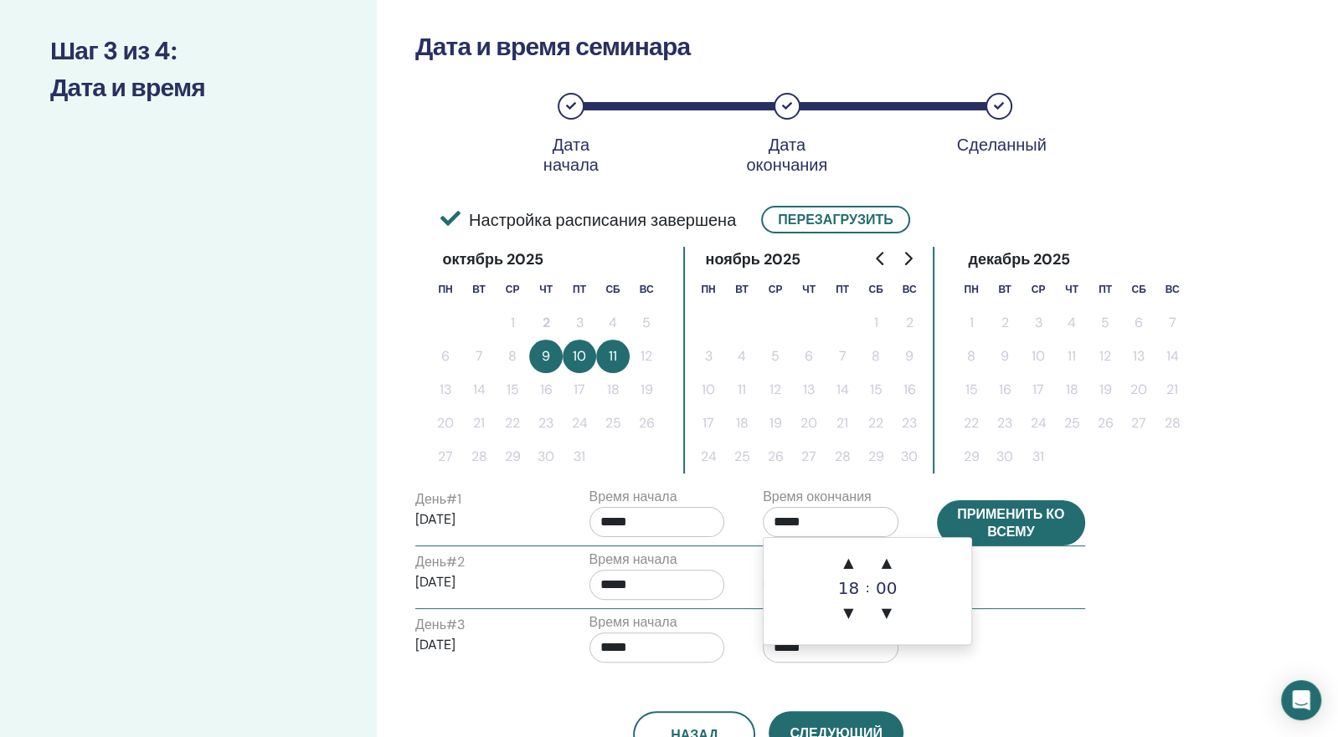  I want to click on th: воскресенье, so click(646, 290).